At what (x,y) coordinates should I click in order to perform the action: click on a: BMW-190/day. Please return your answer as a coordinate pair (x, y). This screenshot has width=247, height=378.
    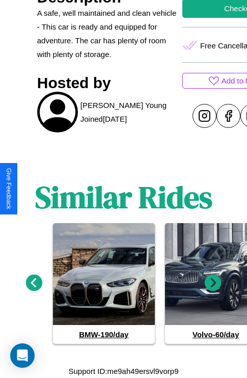
    Looking at the image, I should click on (104, 283).